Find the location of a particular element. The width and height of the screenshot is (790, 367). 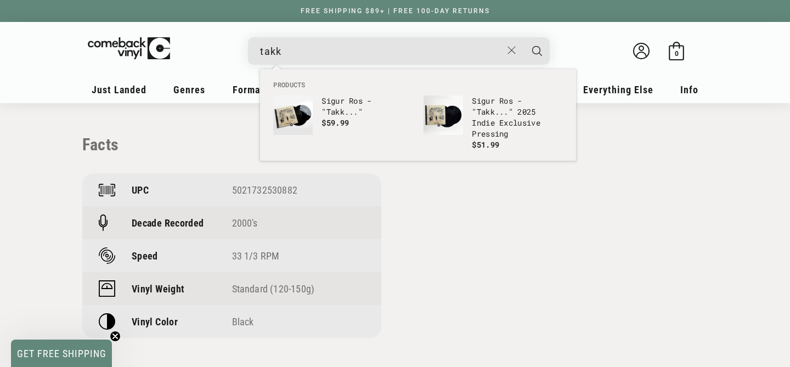

a: Sigur Ros - "Takk..." Sigur Ros - "Takk..." $59.99 is located at coordinates (343, 122).